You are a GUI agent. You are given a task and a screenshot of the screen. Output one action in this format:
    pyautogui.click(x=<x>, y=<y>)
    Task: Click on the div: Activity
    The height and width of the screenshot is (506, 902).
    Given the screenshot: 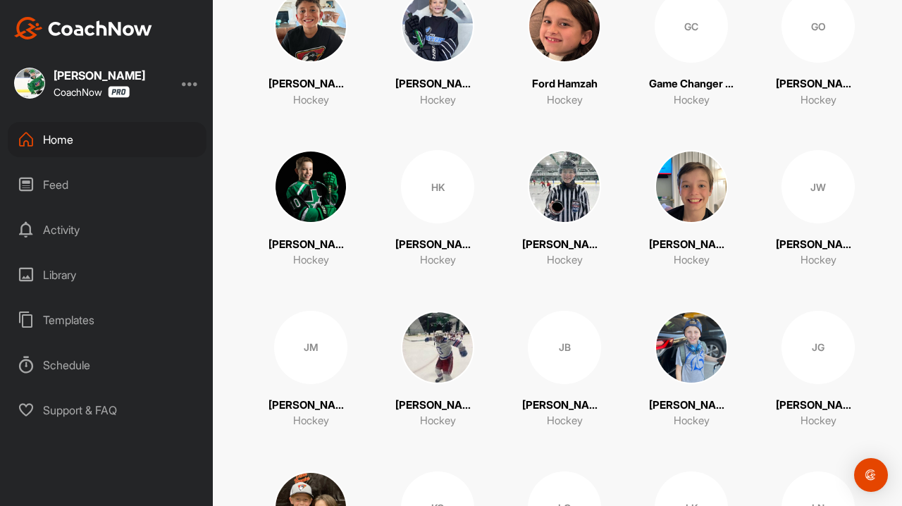 What is the action you would take?
    pyautogui.click(x=107, y=230)
    